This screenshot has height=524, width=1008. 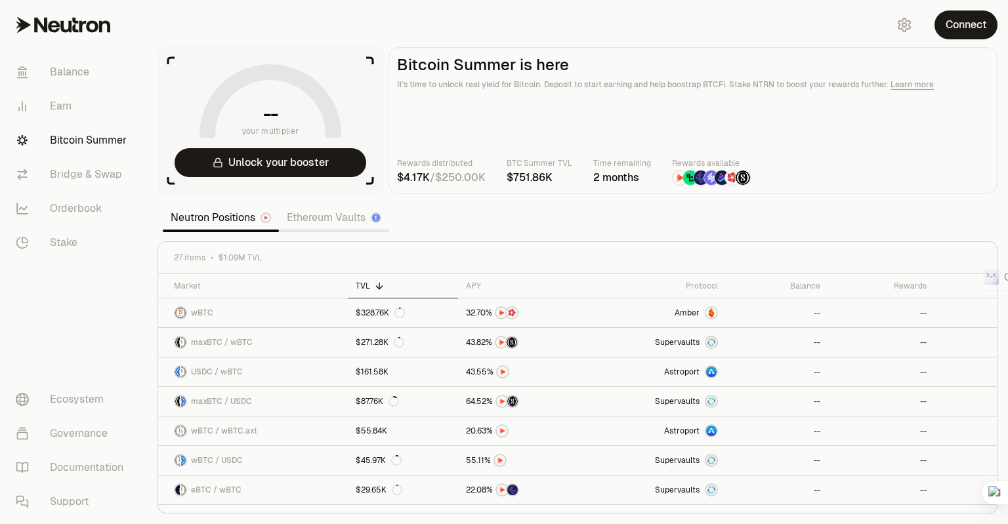 What do you see at coordinates (177, 490) in the screenshot?
I see `img: eBTC Logo` at bounding box center [177, 490].